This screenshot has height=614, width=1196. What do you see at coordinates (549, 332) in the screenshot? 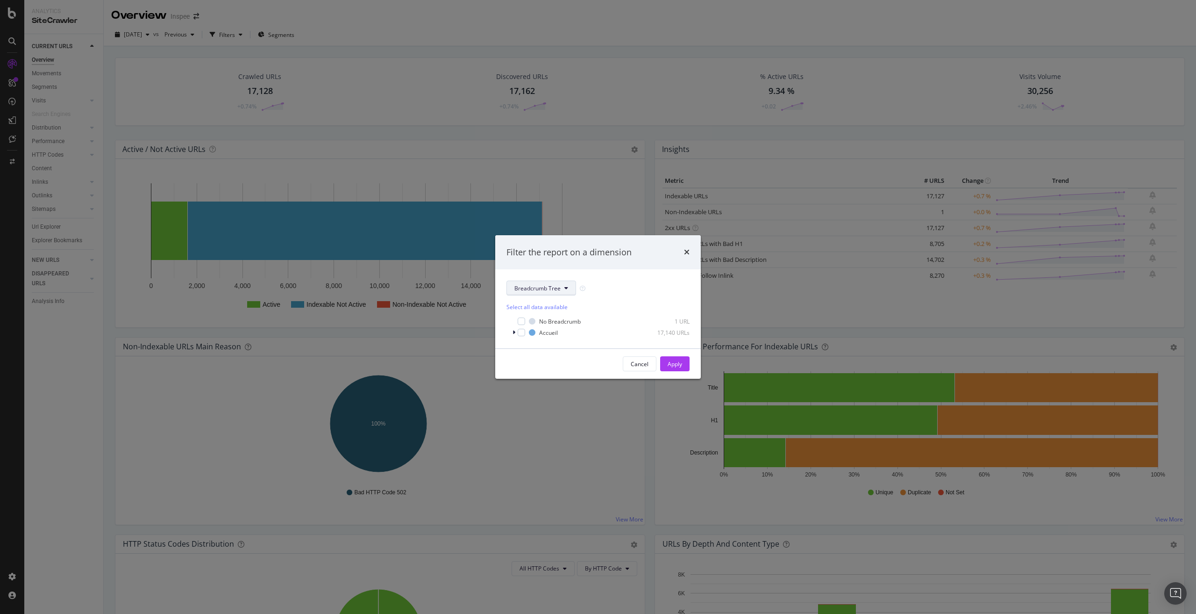
I see `div: Accueil` at bounding box center [549, 332].